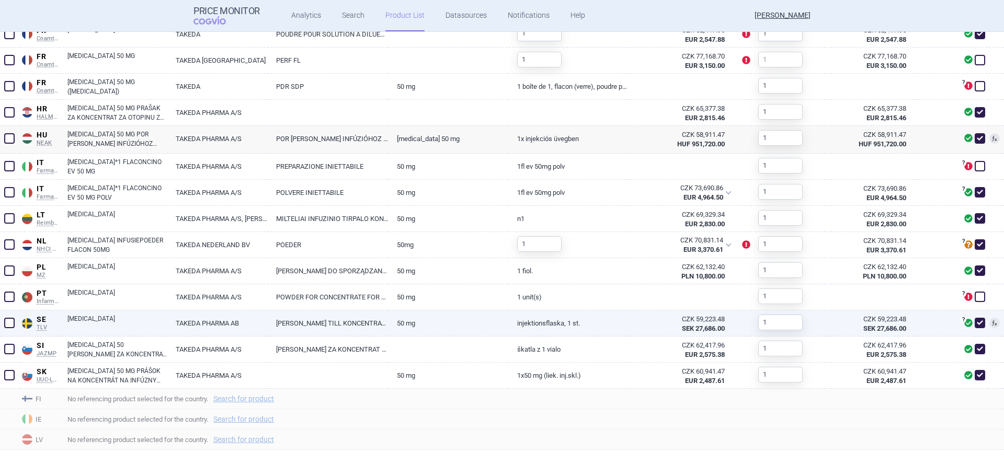 Image resolution: width=1004 pixels, height=476 pixels. Describe the element at coordinates (681, 140) in the screenshot. I see `abbr: SP-CAU-010 Maďarsko` at that location.